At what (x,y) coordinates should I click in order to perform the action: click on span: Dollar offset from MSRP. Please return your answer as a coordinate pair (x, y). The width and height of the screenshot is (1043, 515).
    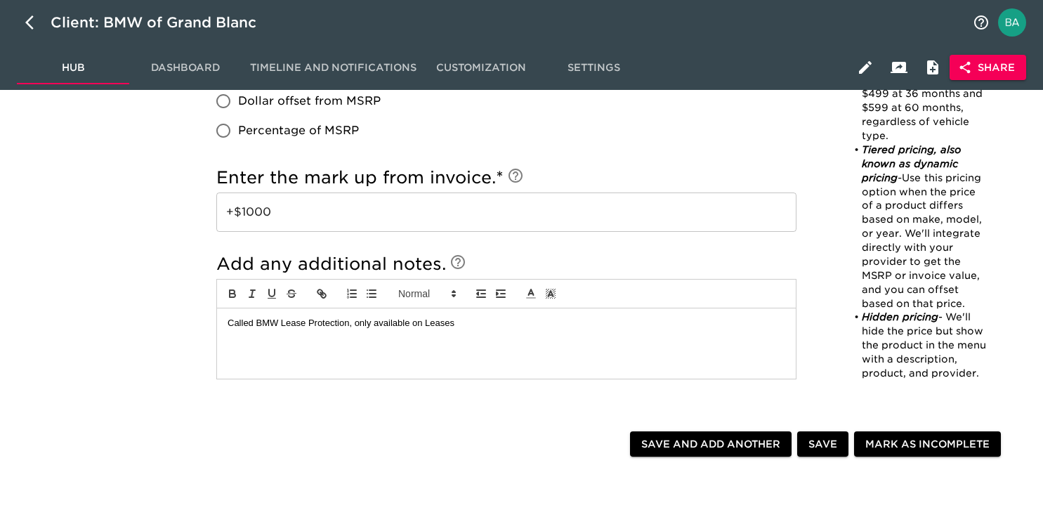
    Looking at the image, I should click on (309, 101).